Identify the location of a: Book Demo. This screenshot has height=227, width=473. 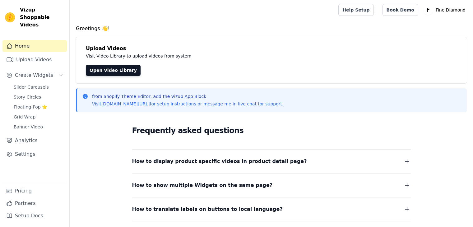
(400, 10).